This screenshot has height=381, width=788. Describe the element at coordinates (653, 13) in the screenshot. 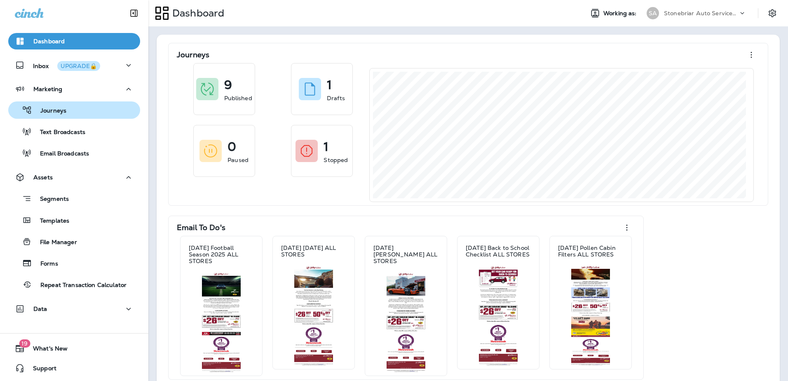

I see `div: SA` at that location.